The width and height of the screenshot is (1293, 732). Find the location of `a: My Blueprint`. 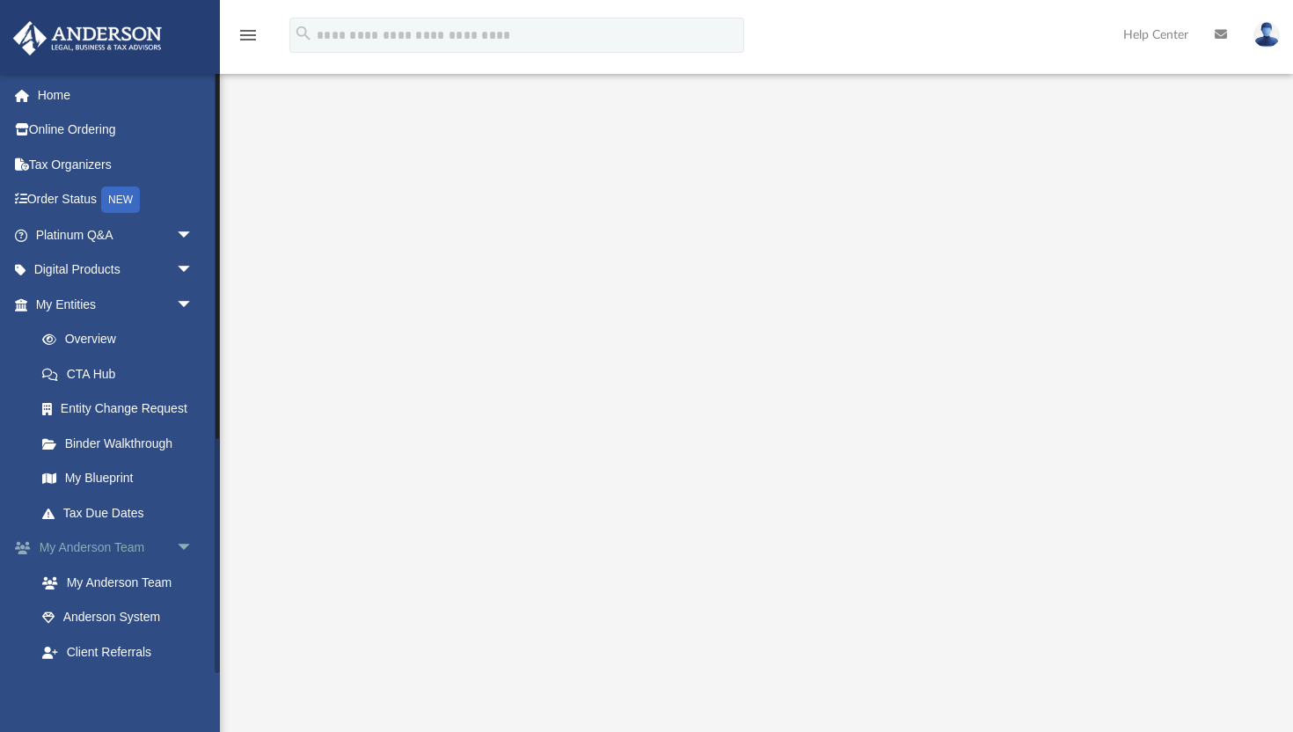

a: My Blueprint is located at coordinates (118, 478).